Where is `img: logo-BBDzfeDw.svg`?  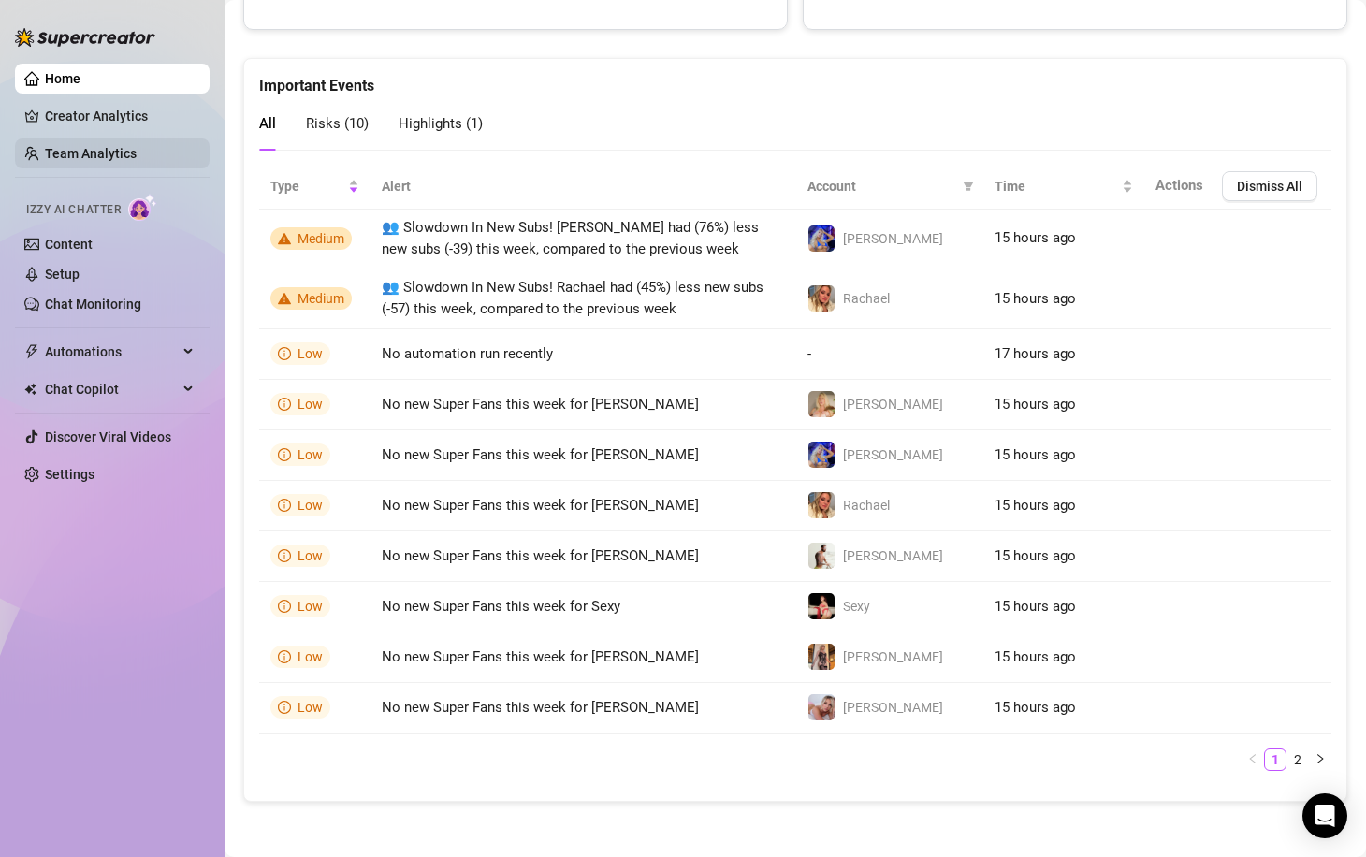
img: logo-BBDzfeDw.svg is located at coordinates (85, 37).